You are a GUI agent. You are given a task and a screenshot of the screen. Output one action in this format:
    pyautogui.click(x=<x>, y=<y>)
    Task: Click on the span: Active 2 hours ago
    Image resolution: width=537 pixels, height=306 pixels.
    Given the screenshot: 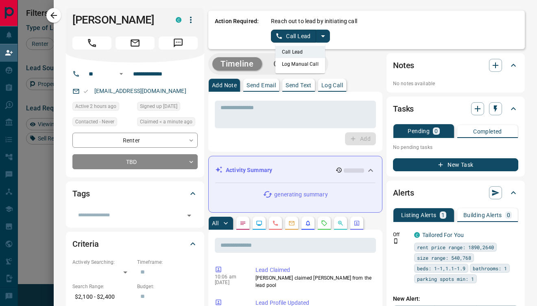 What is the action you would take?
    pyautogui.click(x=96, y=106)
    